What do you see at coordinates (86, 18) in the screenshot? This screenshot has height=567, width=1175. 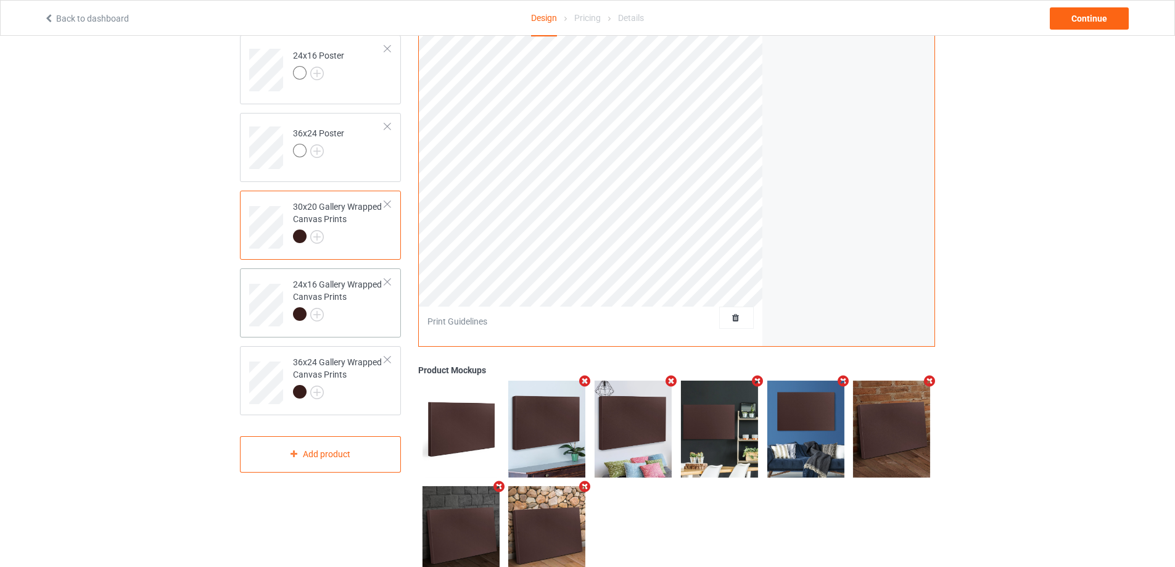 I see `a: Back to dashboard` at bounding box center [86, 18].